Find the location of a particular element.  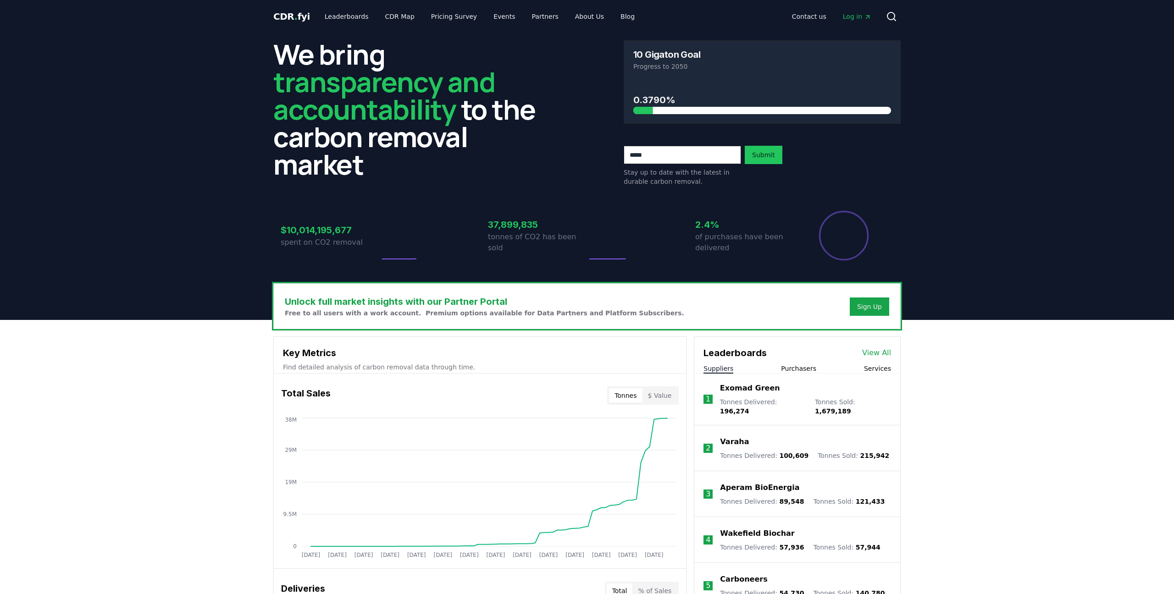

span: CDR fyi is located at coordinates (292, 17).